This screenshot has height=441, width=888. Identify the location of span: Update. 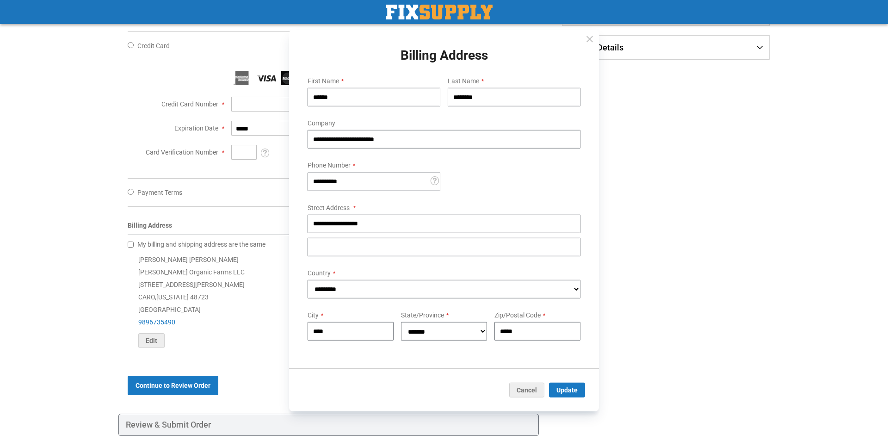
(567, 390).